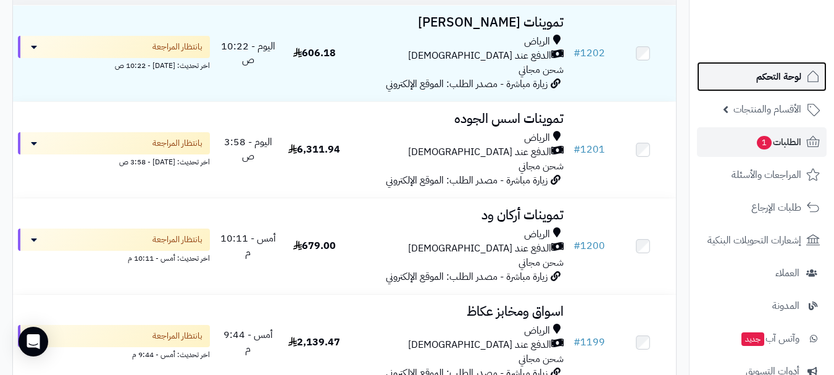 The height and width of the screenshot is (375, 834). I want to click on span: المراجعات والأسئلة, so click(766, 175).